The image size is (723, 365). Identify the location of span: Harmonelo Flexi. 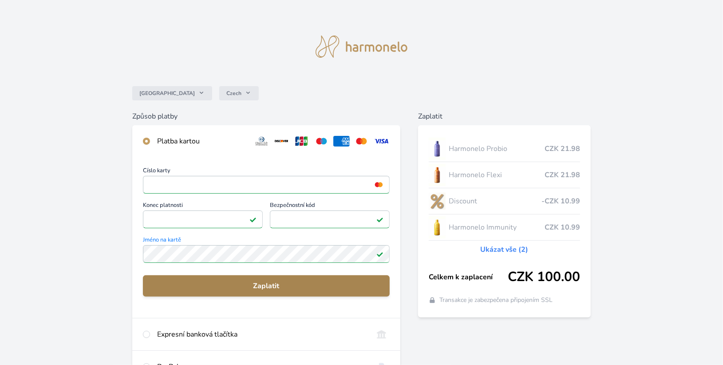
(496, 175).